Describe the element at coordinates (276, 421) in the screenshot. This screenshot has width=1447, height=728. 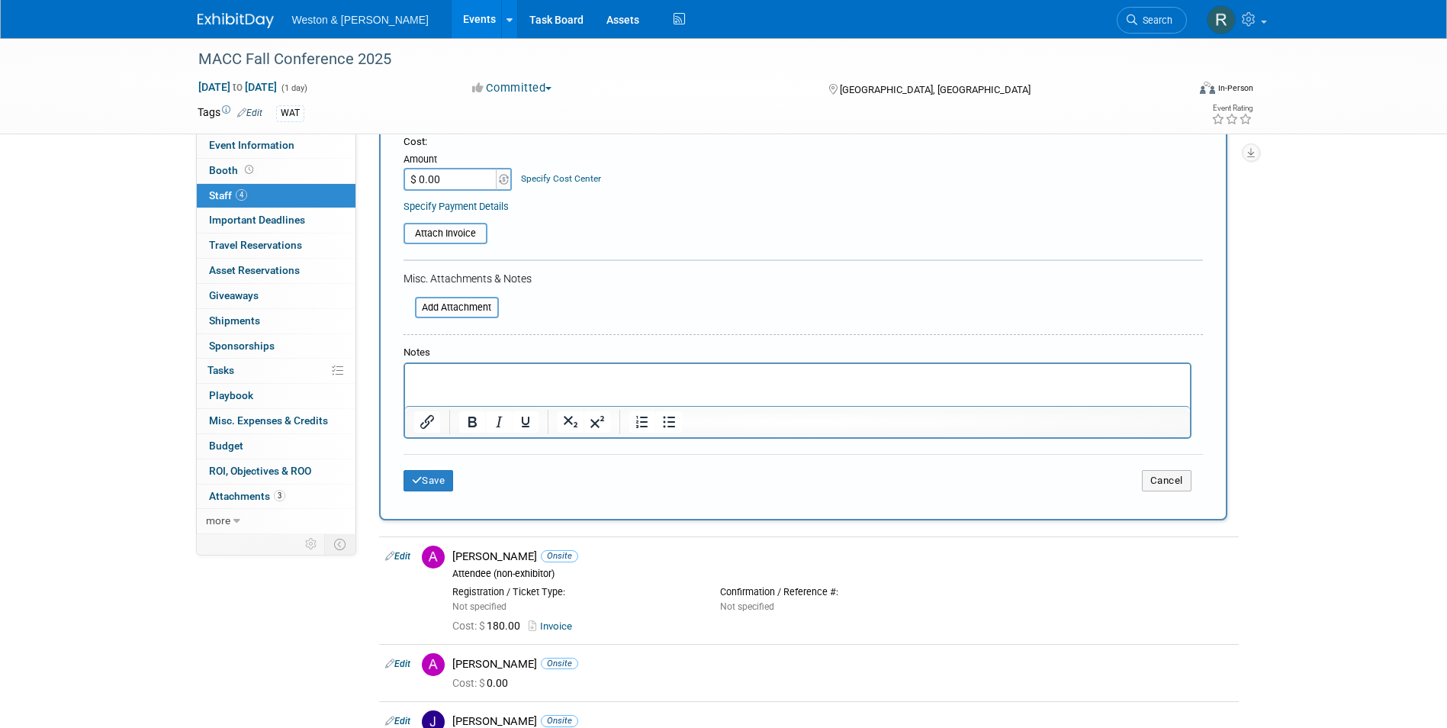
I see `a: Misc. Expenses & Credits` at that location.